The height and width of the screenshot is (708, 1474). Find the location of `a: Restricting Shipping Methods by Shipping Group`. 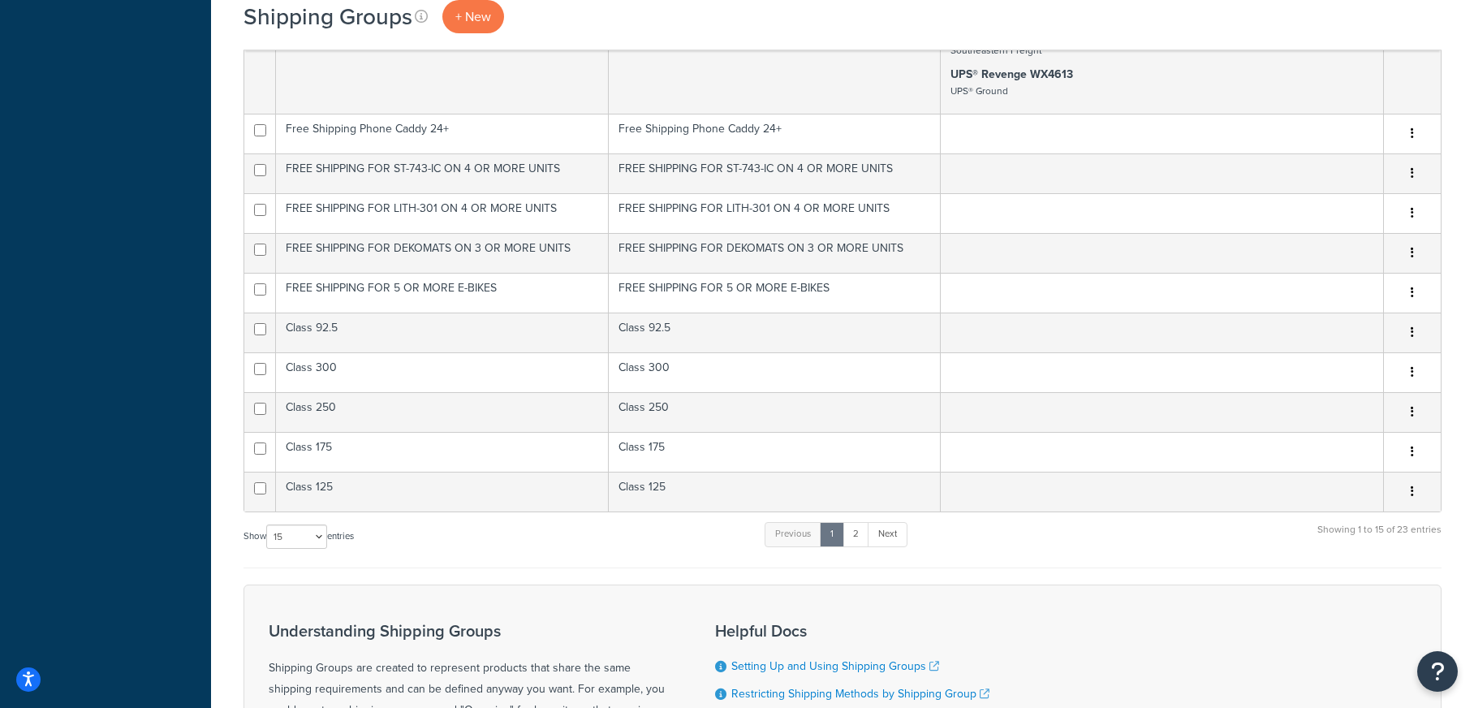

a: Restricting Shipping Methods by Shipping Group is located at coordinates (861, 693).